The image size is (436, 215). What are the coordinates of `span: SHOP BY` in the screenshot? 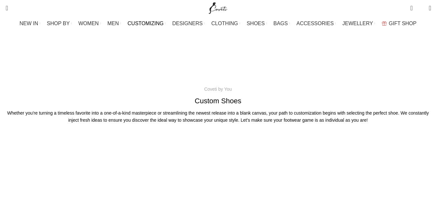 It's located at (58, 23).